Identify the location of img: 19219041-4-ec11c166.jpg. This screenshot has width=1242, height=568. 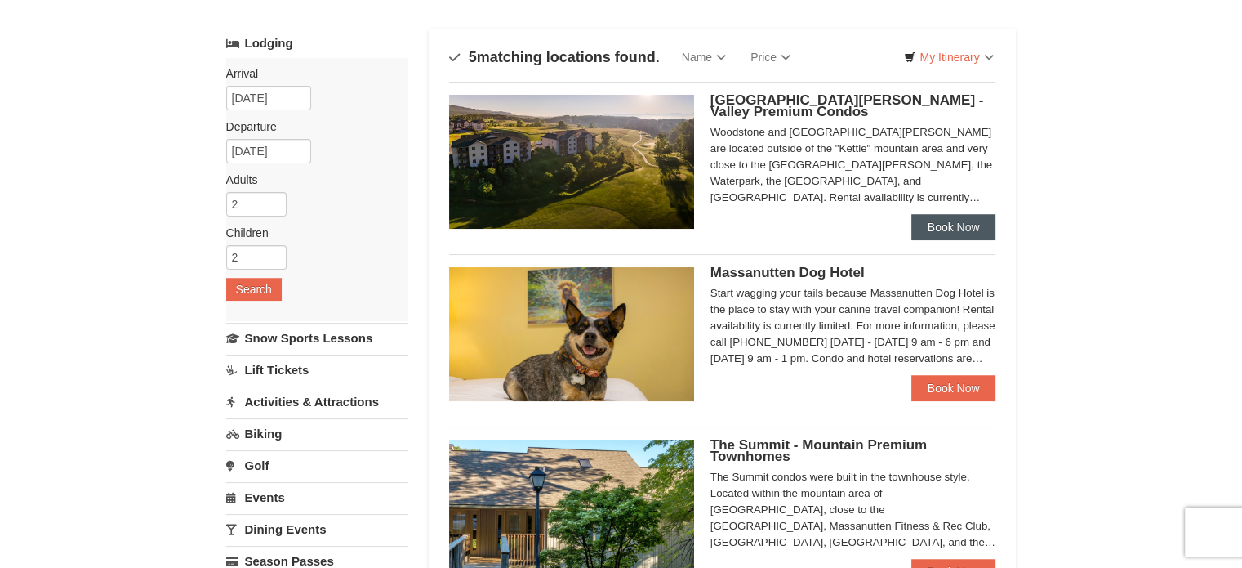
(572, 162).